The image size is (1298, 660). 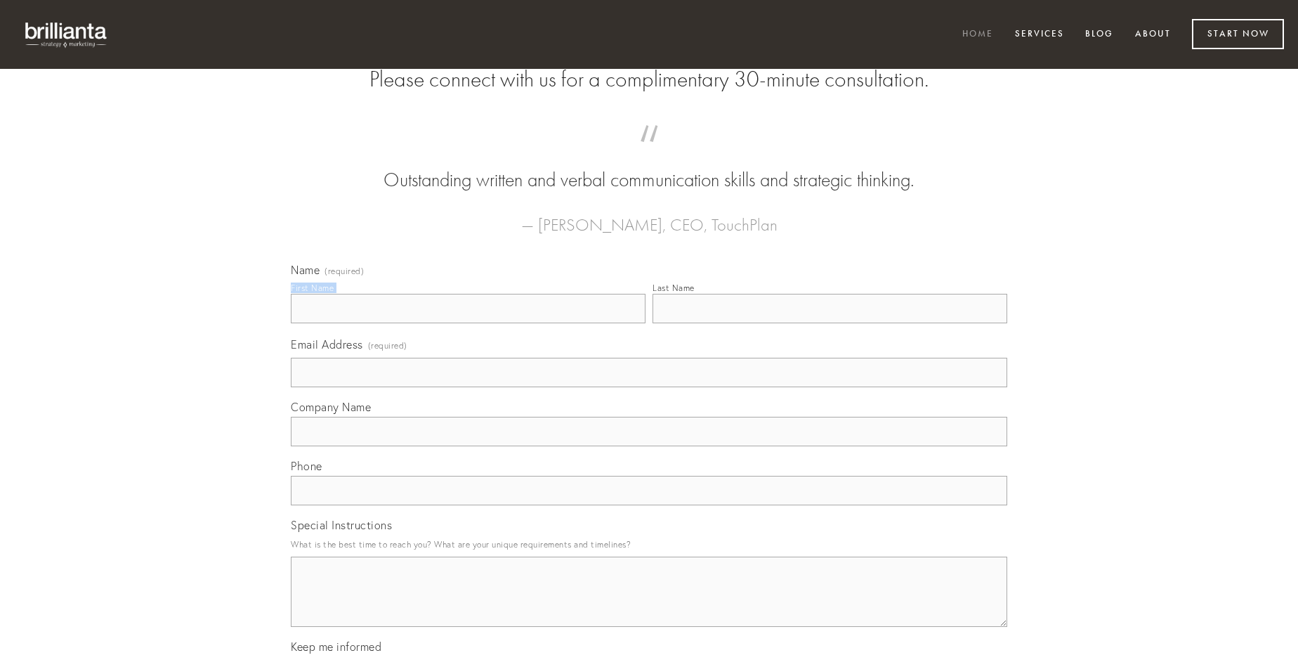 I want to click on span: Keep me informed, so click(x=336, y=646).